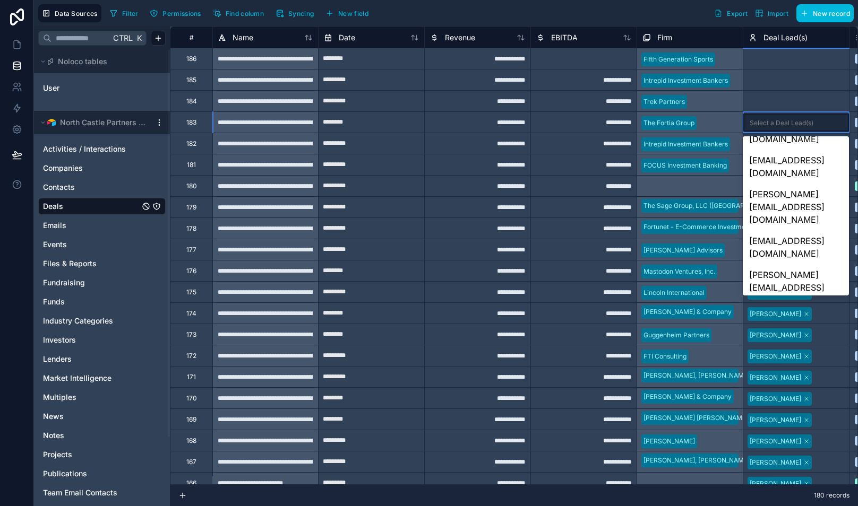  I want to click on a: Activities / Interactions, so click(91, 149).